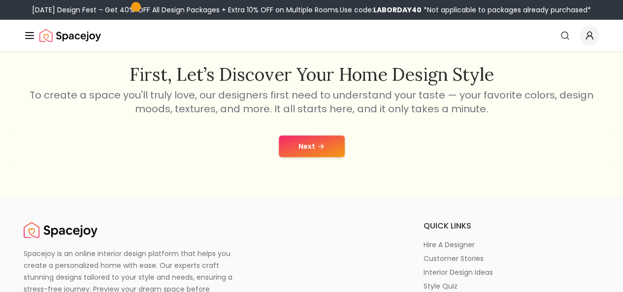 The height and width of the screenshot is (292, 623). What do you see at coordinates (311, 35) in the screenshot?
I see `nav: Global` at bounding box center [311, 35].